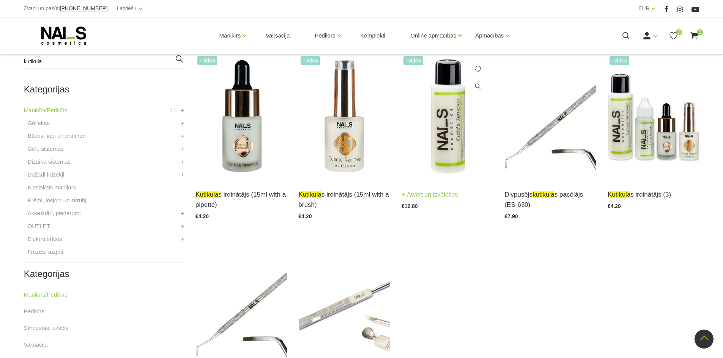  I want to click on a: Latviešu, so click(127, 8).